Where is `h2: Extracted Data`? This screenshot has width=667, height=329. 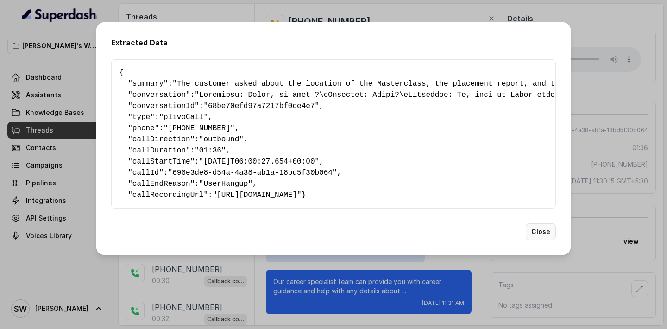 h2: Extracted Data is located at coordinates (334, 43).